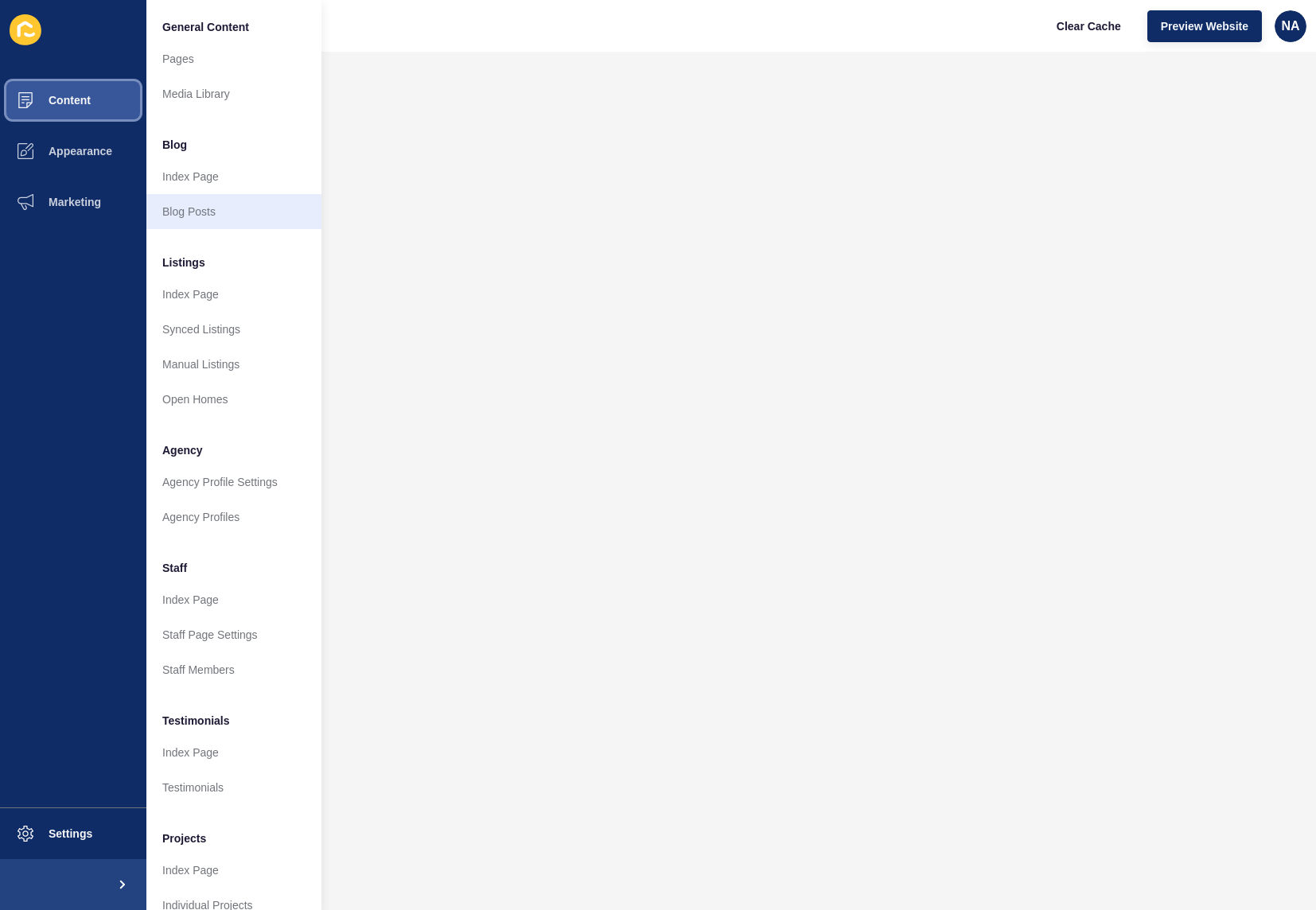 Image resolution: width=1316 pixels, height=910 pixels. Describe the element at coordinates (205, 27) in the screenshot. I see `span: General Content` at that location.